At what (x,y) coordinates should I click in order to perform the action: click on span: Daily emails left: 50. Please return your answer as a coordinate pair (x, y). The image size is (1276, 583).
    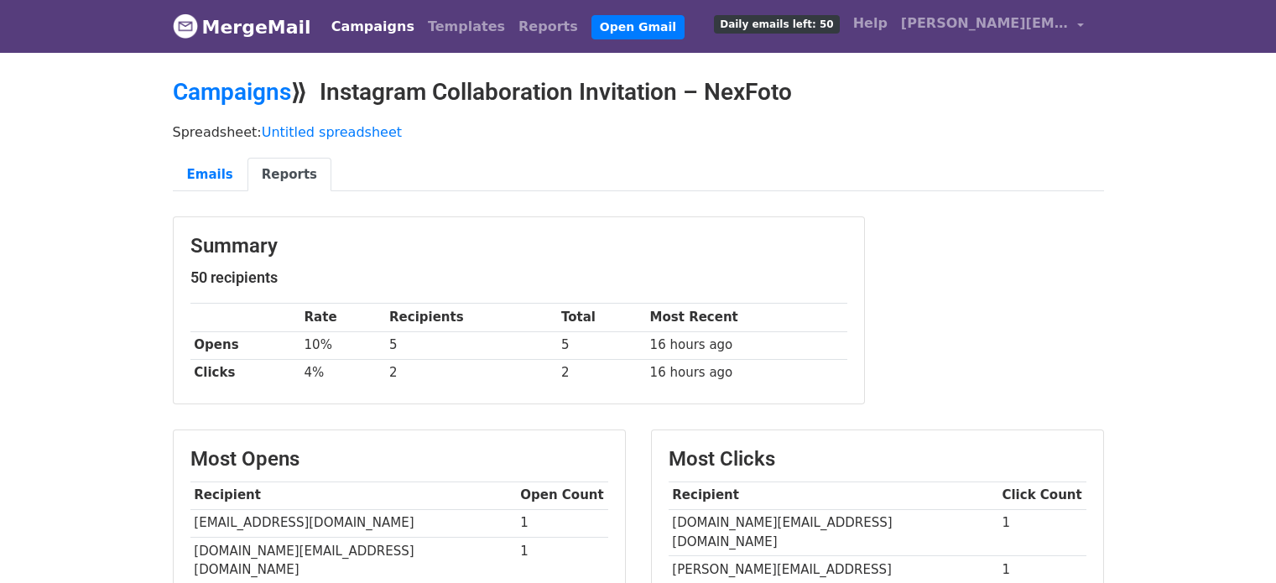
    Looking at the image, I should click on (776, 24).